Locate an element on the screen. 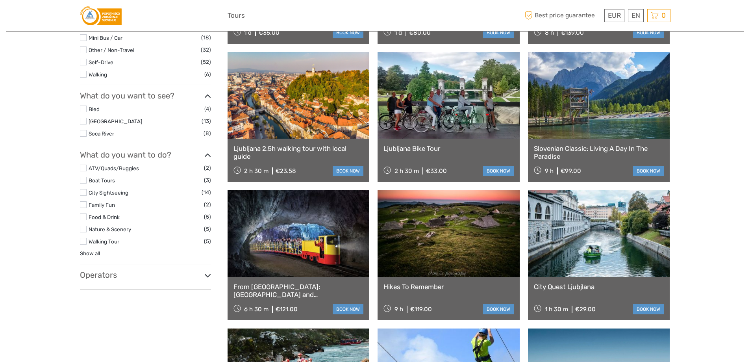 This screenshot has height=362, width=750. span: 1 h 30 m is located at coordinates (556, 309).